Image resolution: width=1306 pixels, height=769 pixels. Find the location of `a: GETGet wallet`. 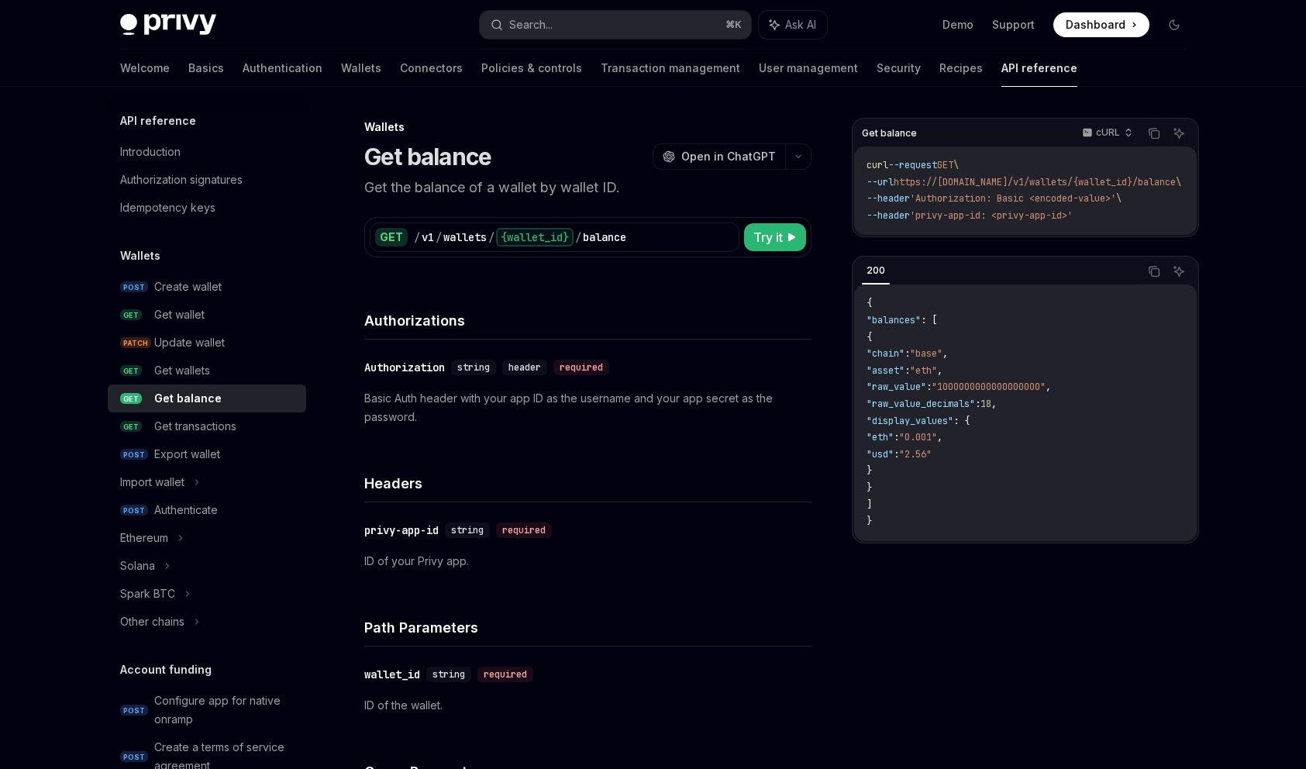

a: GETGet wallet is located at coordinates (207, 315).